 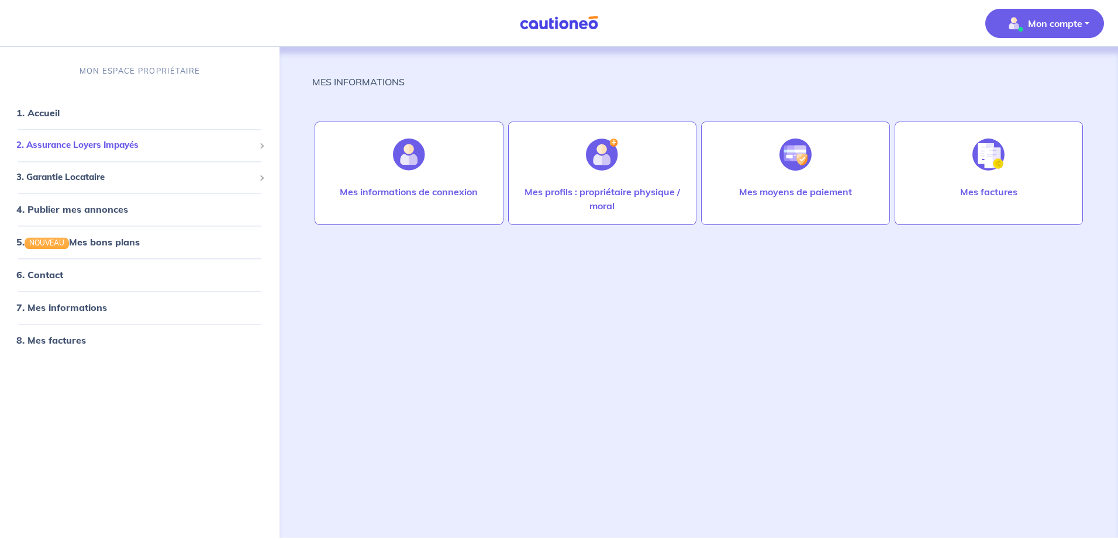 What do you see at coordinates (140, 308) in the screenshot?
I see `div: 7. Mes informations` at bounding box center [140, 308].